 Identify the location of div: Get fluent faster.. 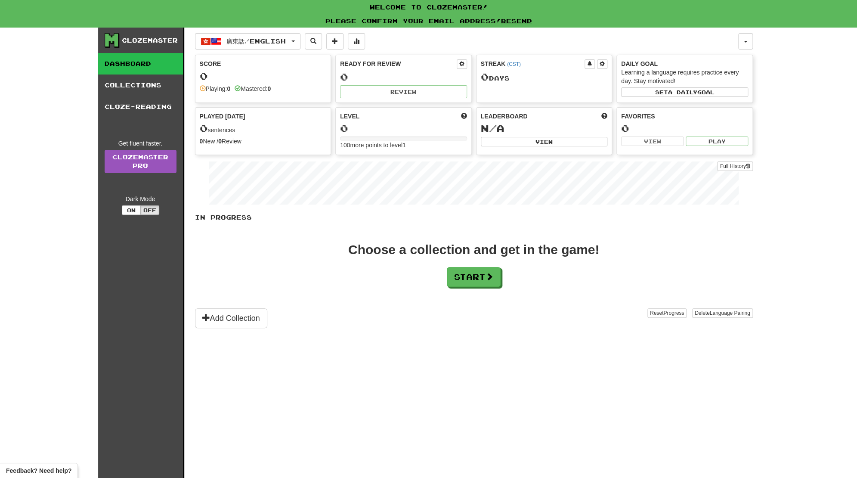
(140, 143).